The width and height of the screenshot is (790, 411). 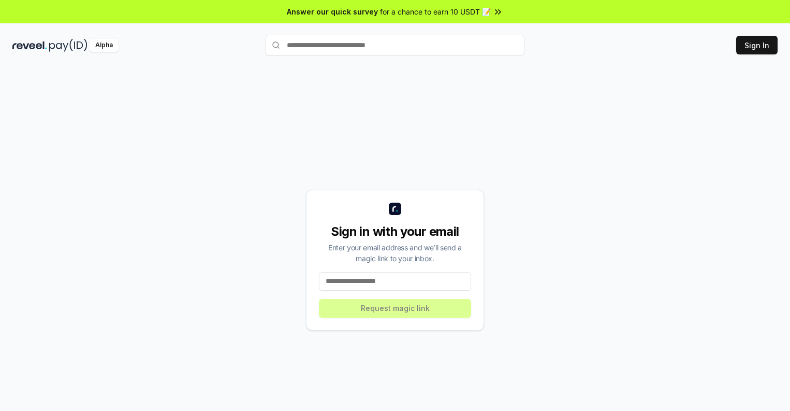 I want to click on button: Sign In, so click(x=757, y=45).